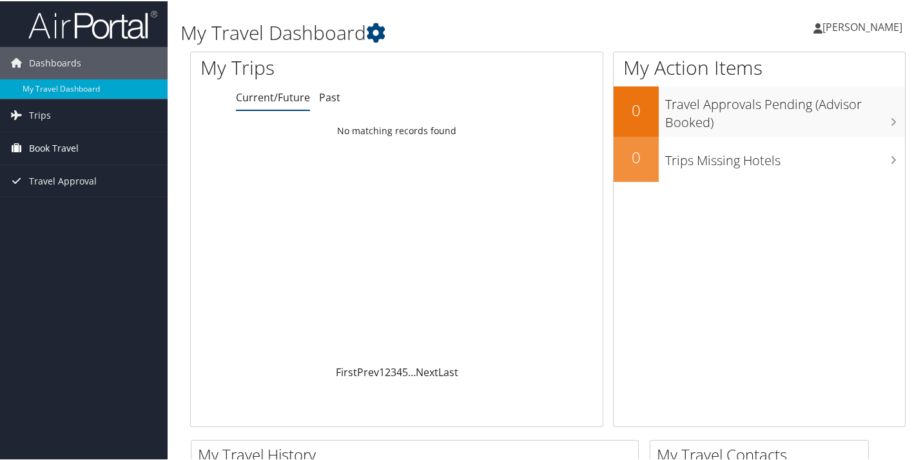 Image resolution: width=923 pixels, height=460 pixels. Describe the element at coordinates (63, 180) in the screenshot. I see `span: Travel Approval` at that location.